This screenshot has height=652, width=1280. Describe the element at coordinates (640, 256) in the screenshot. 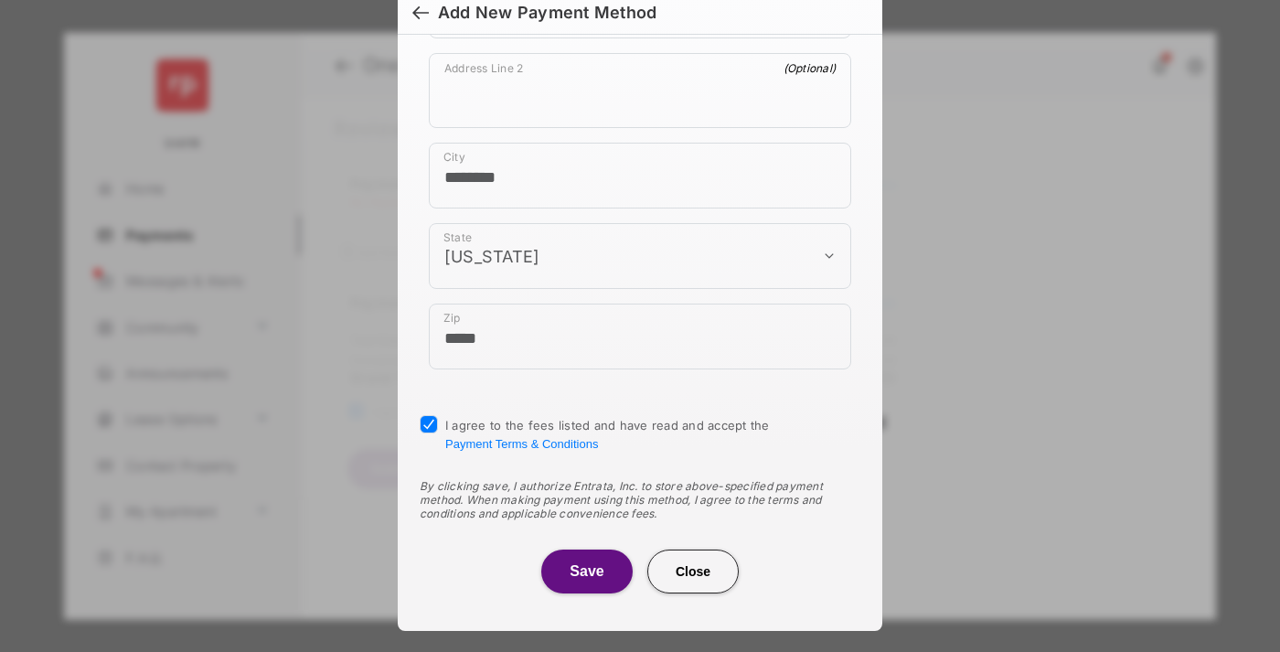

I see `div: payment_method_screening[postal_addresses][administrativeArea]` at that location.